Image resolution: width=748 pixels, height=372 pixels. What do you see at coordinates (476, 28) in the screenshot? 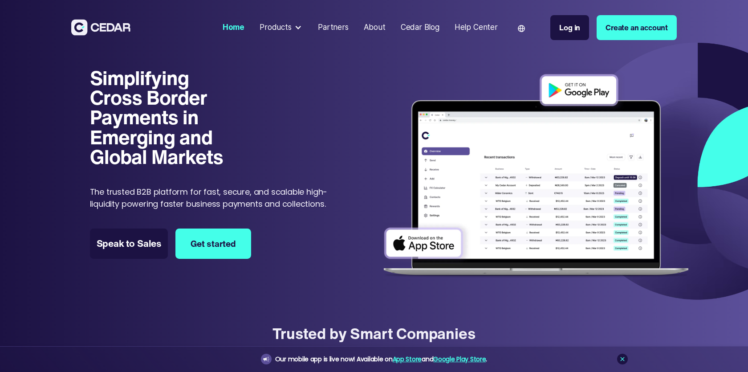
I see `a: Help Center` at bounding box center [476, 28].